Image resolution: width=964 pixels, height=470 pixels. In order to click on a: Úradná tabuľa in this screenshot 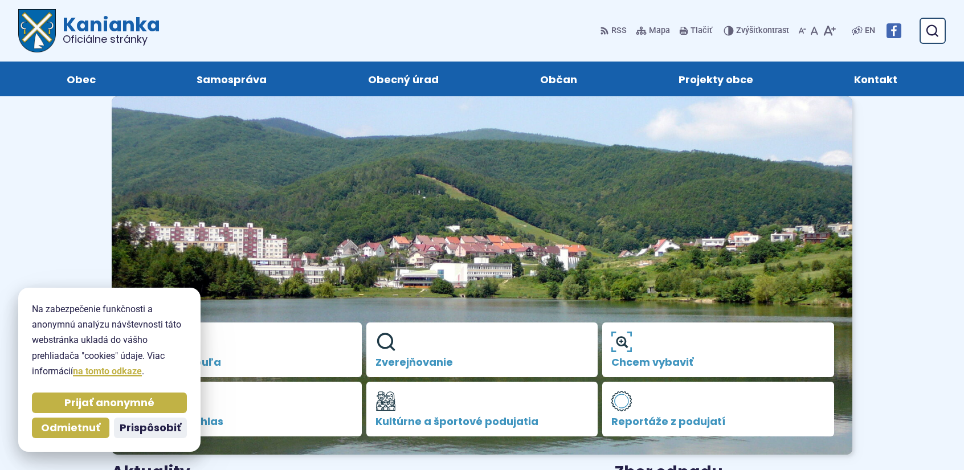, I will do `click(246, 350)`.